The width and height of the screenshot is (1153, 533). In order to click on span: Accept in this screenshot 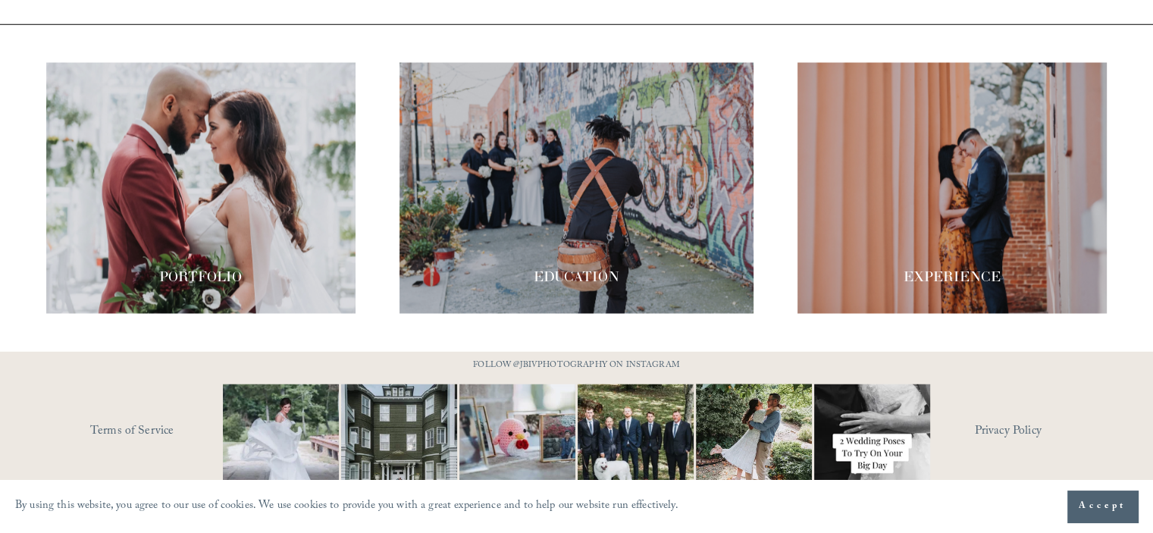, I will do `click(1103, 507)`.